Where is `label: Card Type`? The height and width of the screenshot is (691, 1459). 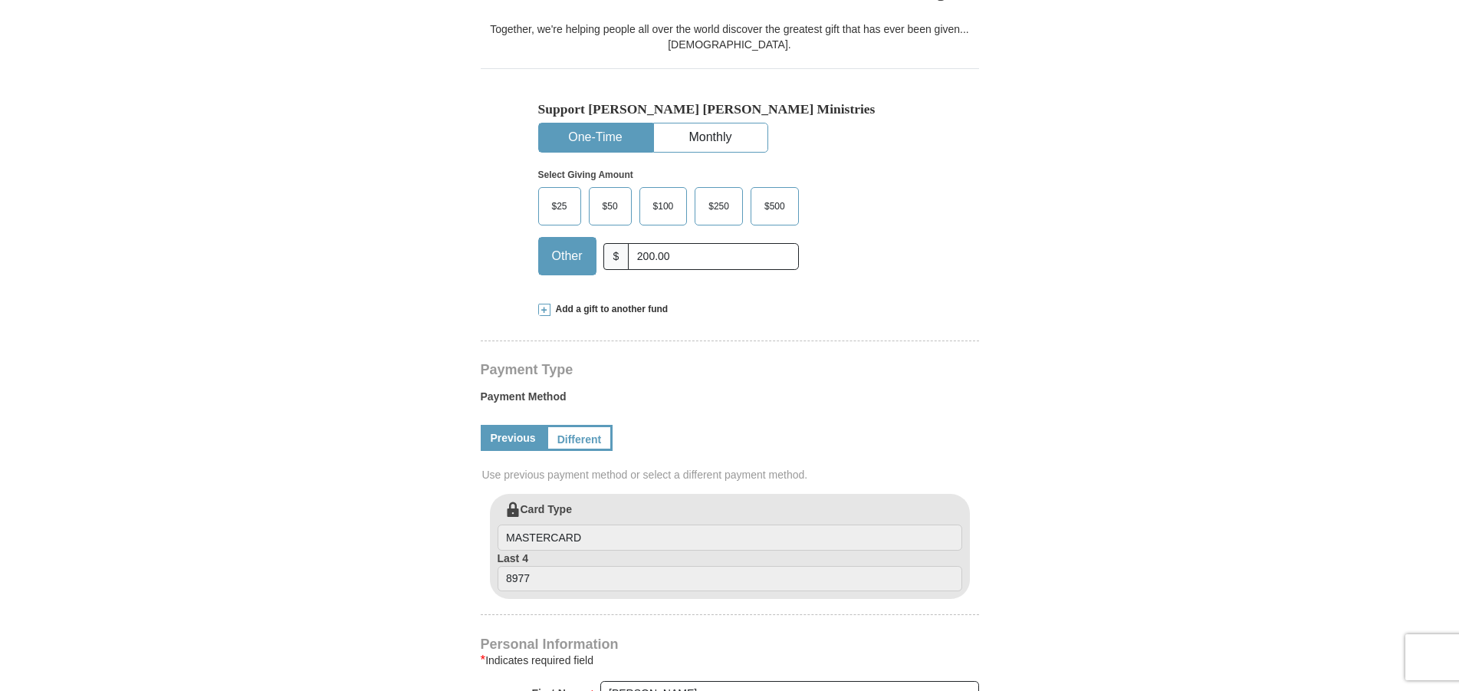 label: Card Type is located at coordinates (730, 526).